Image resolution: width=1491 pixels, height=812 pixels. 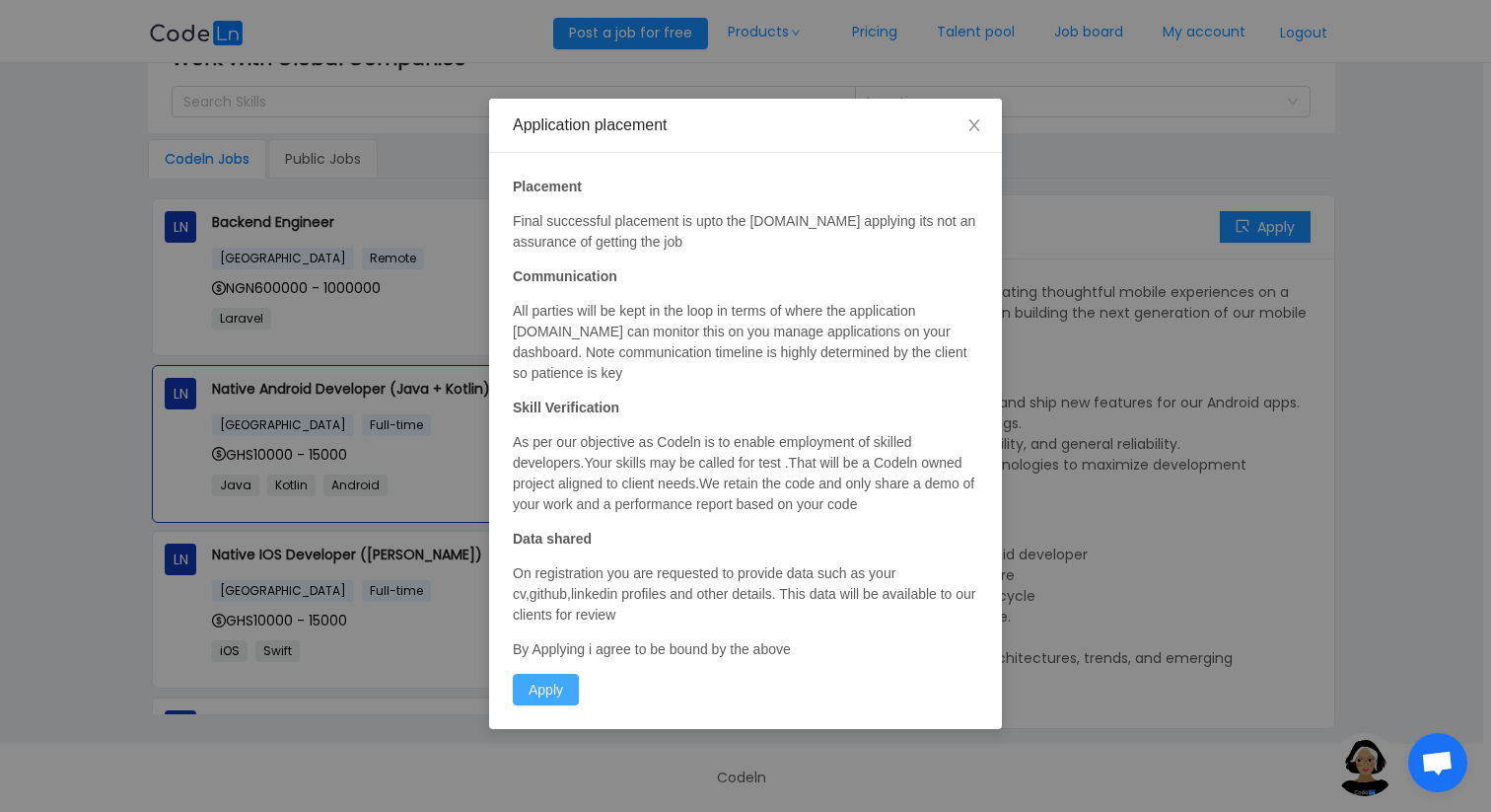 What do you see at coordinates (975, 125) in the screenshot?
I see `i: icon: close` at bounding box center [975, 125].